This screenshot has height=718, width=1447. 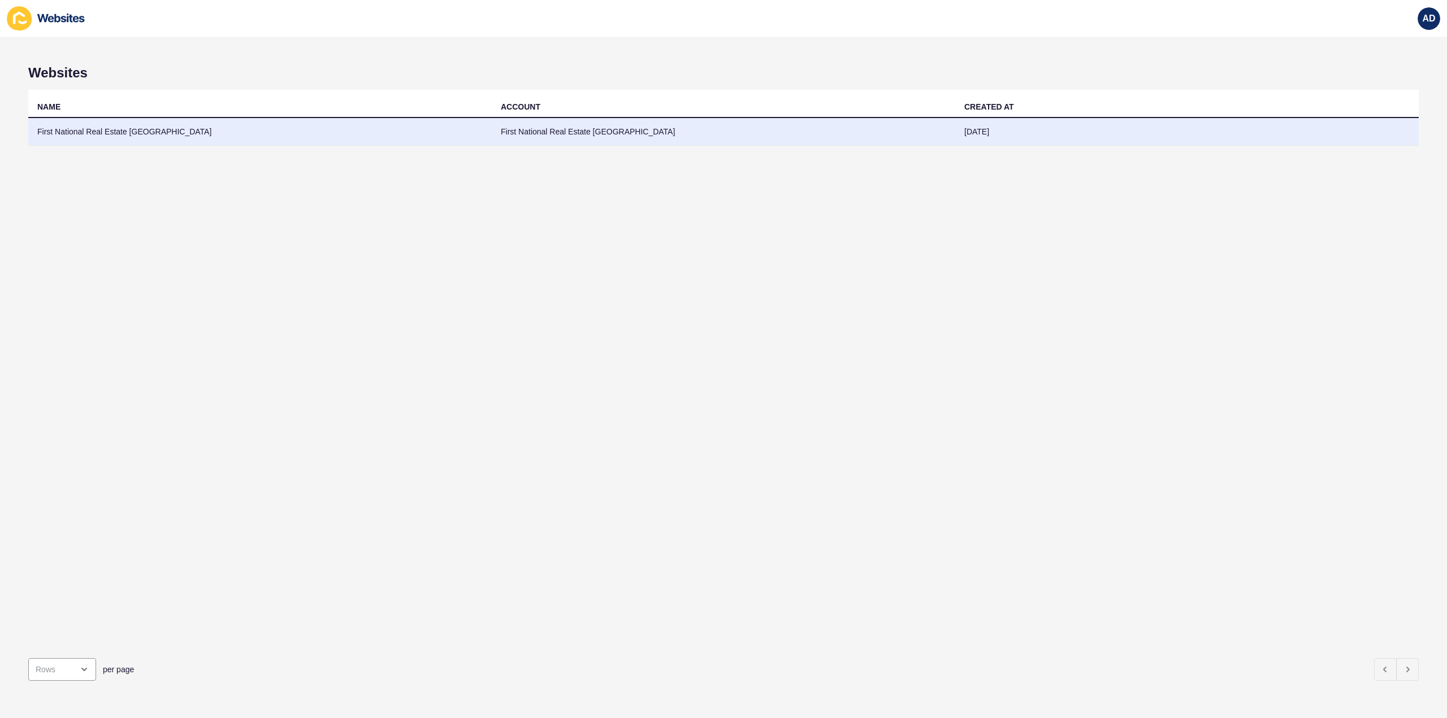 What do you see at coordinates (989, 107) in the screenshot?
I see `div: CREATED AT` at bounding box center [989, 107].